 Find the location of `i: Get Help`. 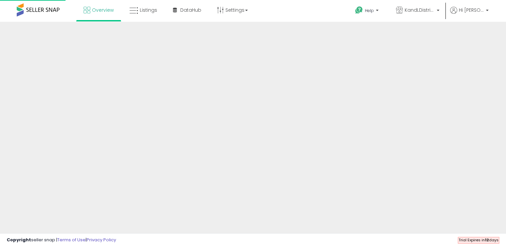

i: Get Help is located at coordinates (359, 10).